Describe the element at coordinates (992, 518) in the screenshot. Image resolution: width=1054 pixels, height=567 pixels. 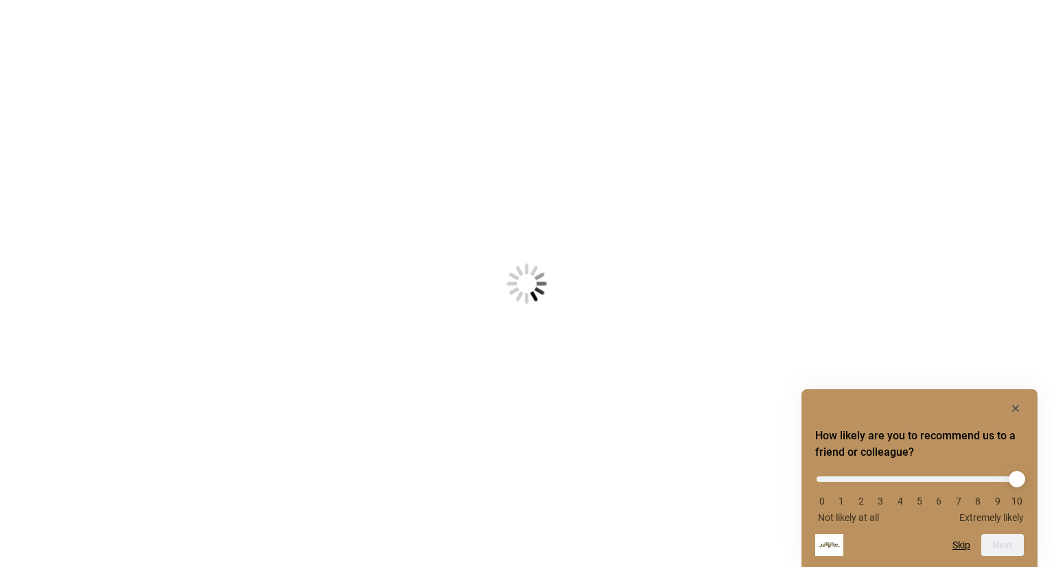
I see `span: Extremely likely` at that location.